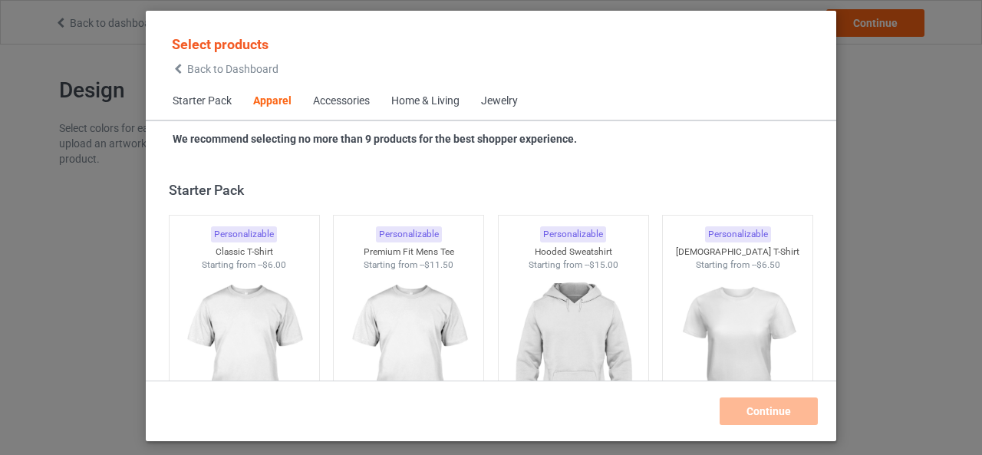 This screenshot has height=455, width=982. Describe the element at coordinates (494, 190) in the screenshot. I see `div: Starter Pack` at that location.